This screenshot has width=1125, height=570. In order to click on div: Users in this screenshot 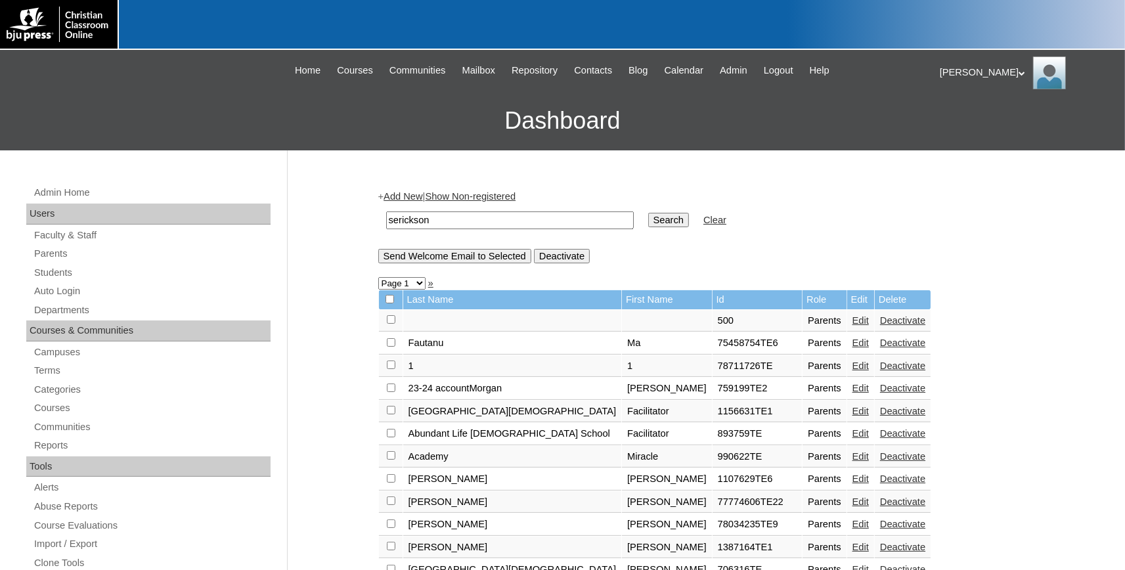, I will do `click(148, 214)`.